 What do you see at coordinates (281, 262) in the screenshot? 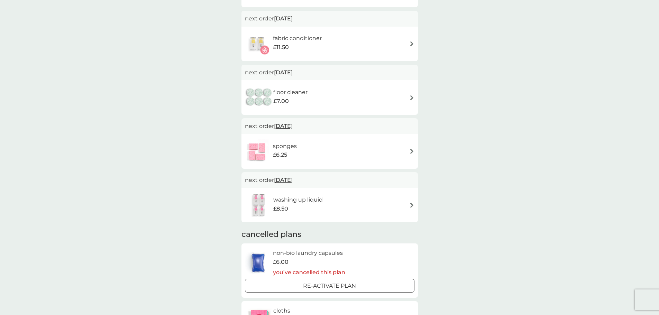
I see `span: £6.00` at bounding box center [281, 262].